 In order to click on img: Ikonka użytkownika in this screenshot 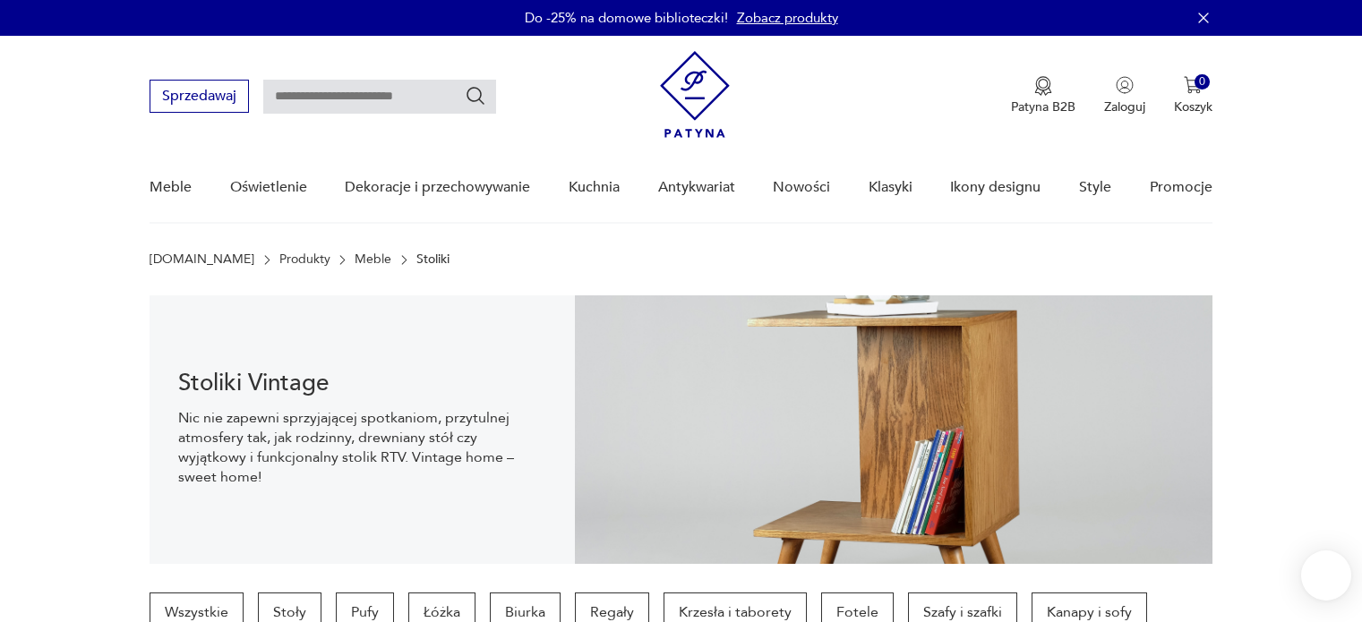, I will do `click(1125, 85)`.